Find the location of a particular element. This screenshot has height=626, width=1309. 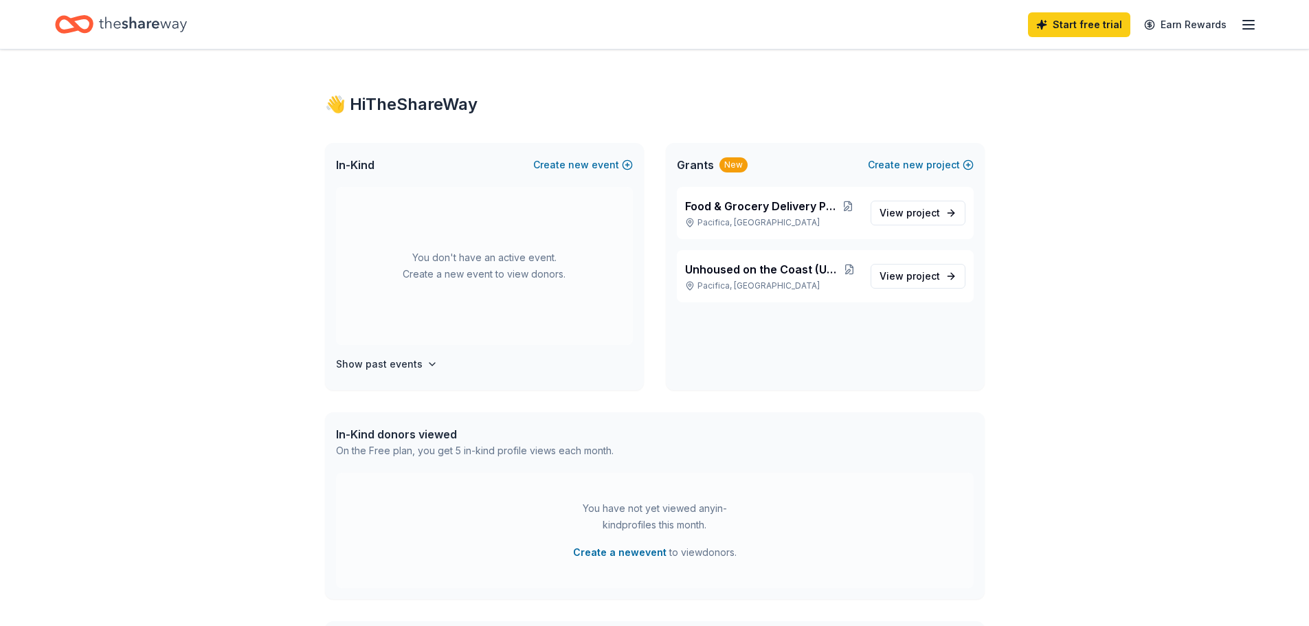

div: You don't have an active event. Create a new event to view donors. is located at coordinates (484, 266).